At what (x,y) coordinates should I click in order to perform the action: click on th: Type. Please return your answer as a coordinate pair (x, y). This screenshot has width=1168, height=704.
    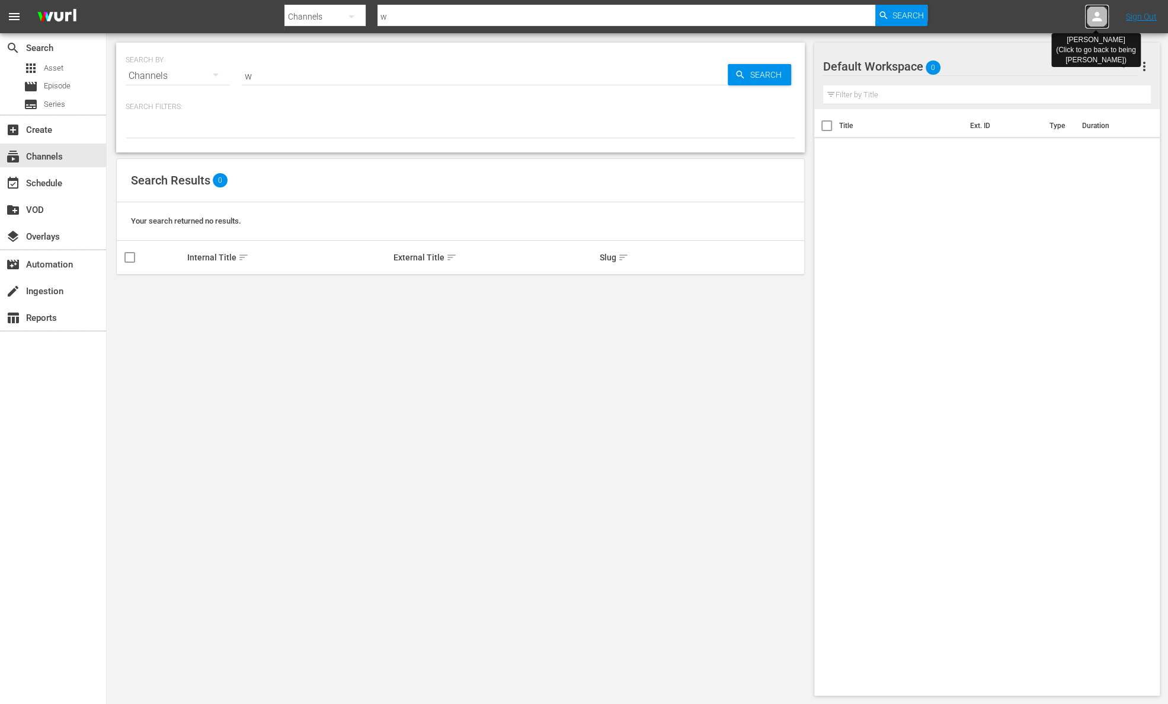
    Looking at the image, I should click on (1058, 126).